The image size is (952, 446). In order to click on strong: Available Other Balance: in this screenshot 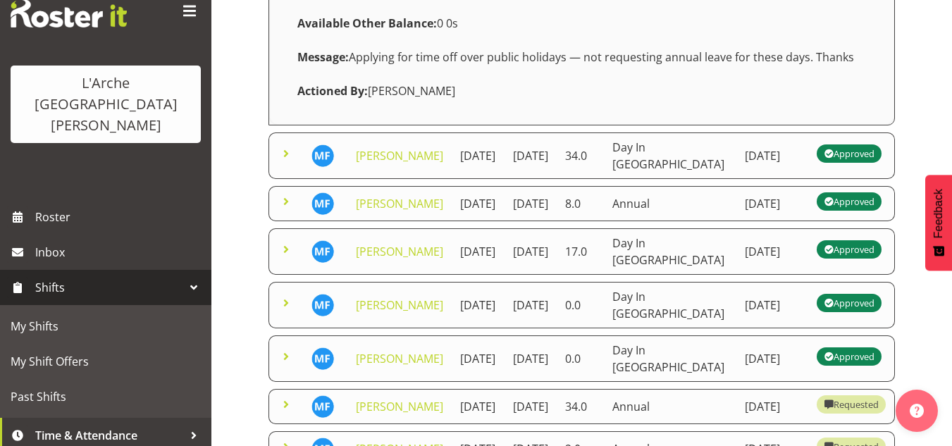, I will do `click(367, 23)`.